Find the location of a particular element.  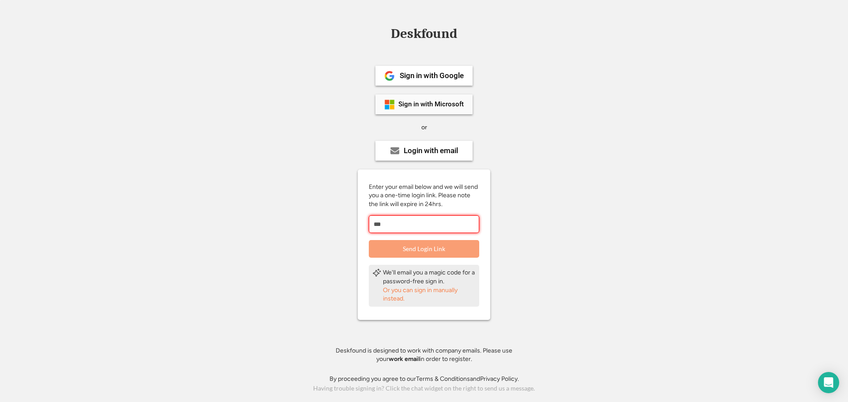

div: Open Intercom Messenger is located at coordinates (828, 383).